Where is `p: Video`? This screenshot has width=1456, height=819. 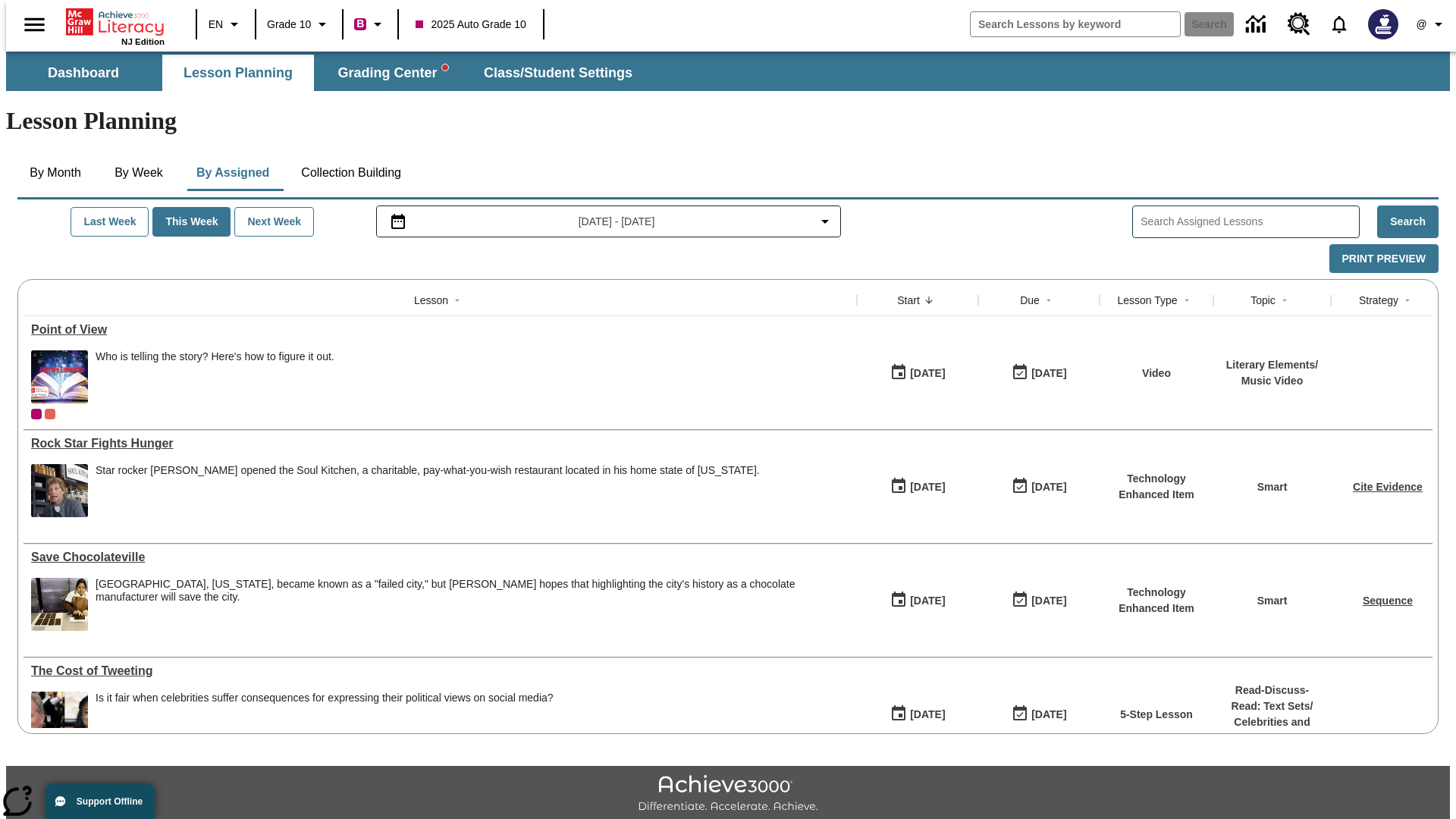
p: Video is located at coordinates (1157, 373).